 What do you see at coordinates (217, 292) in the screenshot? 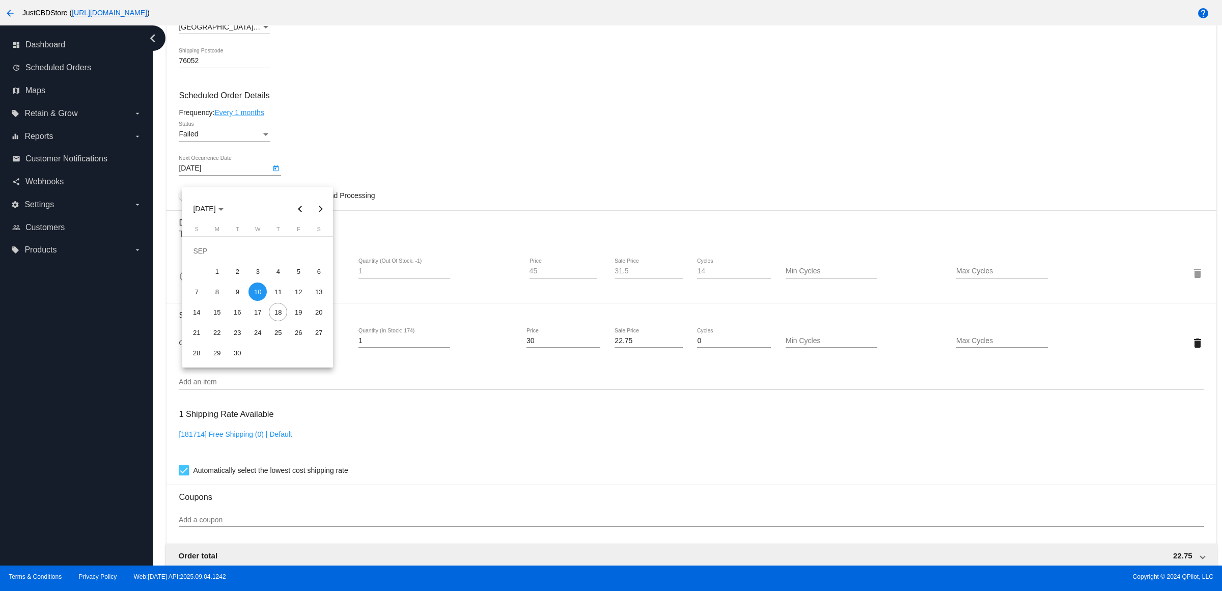
I see `div: 8` at bounding box center [217, 292].